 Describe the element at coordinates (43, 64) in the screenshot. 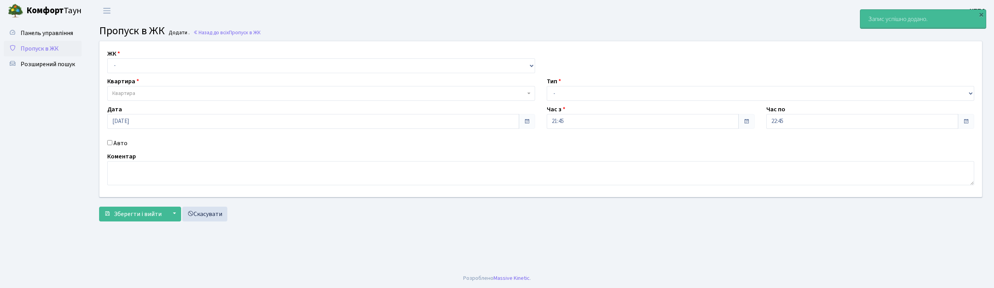

I see `a: Розширений пошук` at that location.